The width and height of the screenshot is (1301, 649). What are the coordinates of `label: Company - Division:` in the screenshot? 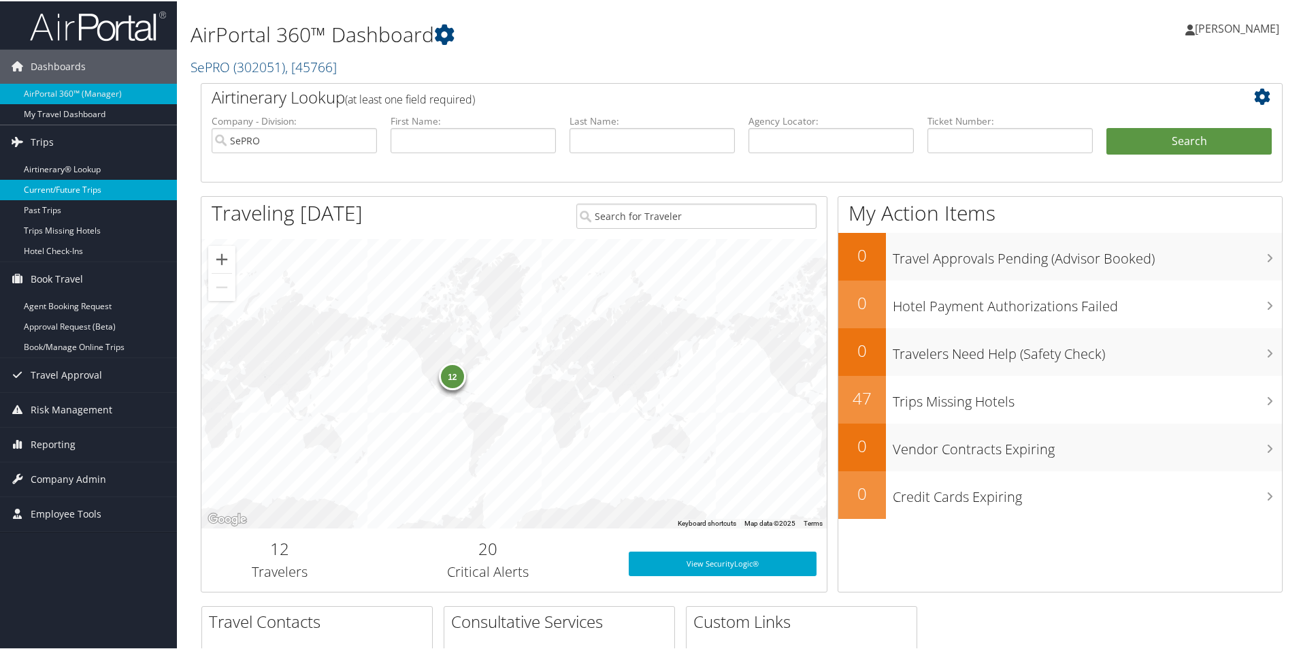 It's located at (294, 120).